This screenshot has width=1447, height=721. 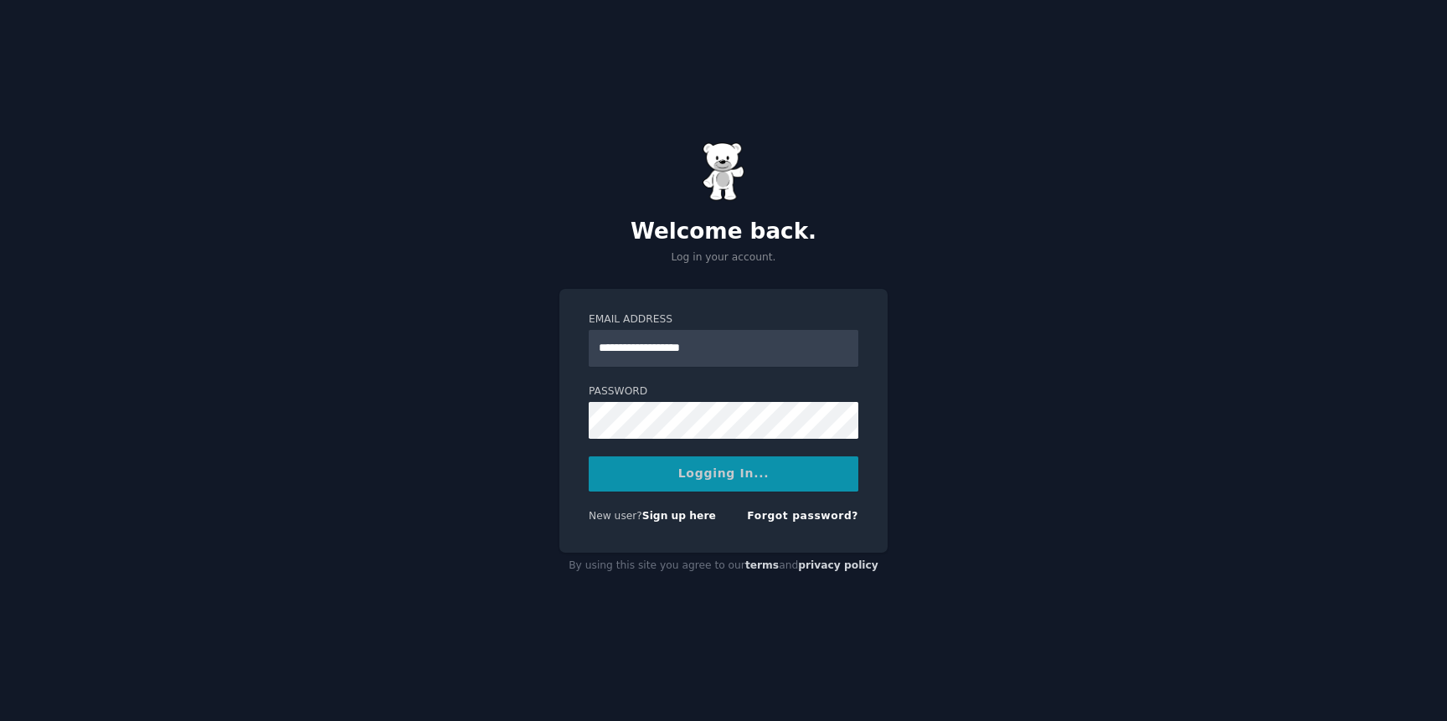 What do you see at coordinates (724, 392) in the screenshot?
I see `label: Password` at bounding box center [724, 392].